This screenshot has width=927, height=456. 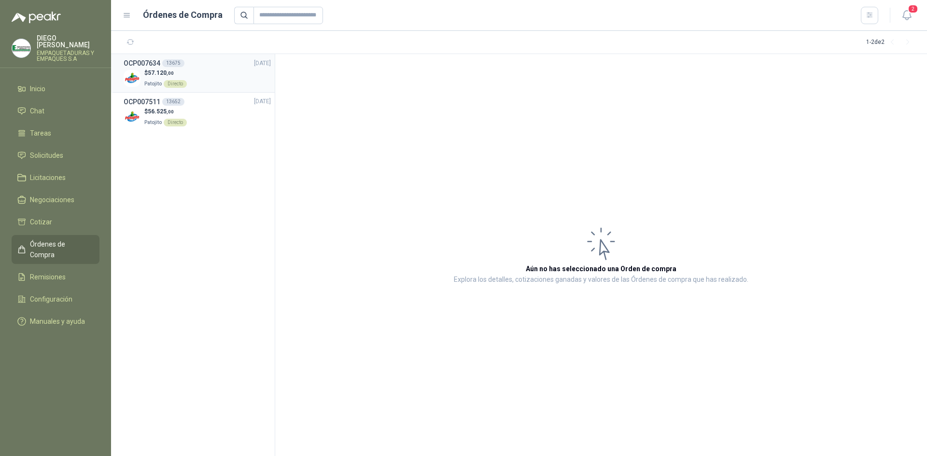 What do you see at coordinates (601, 280) in the screenshot?
I see `p: Explora los detalles, cotizaciones ganadas y valores de las Órdenes de compra que has realizado.` at bounding box center [601, 280].